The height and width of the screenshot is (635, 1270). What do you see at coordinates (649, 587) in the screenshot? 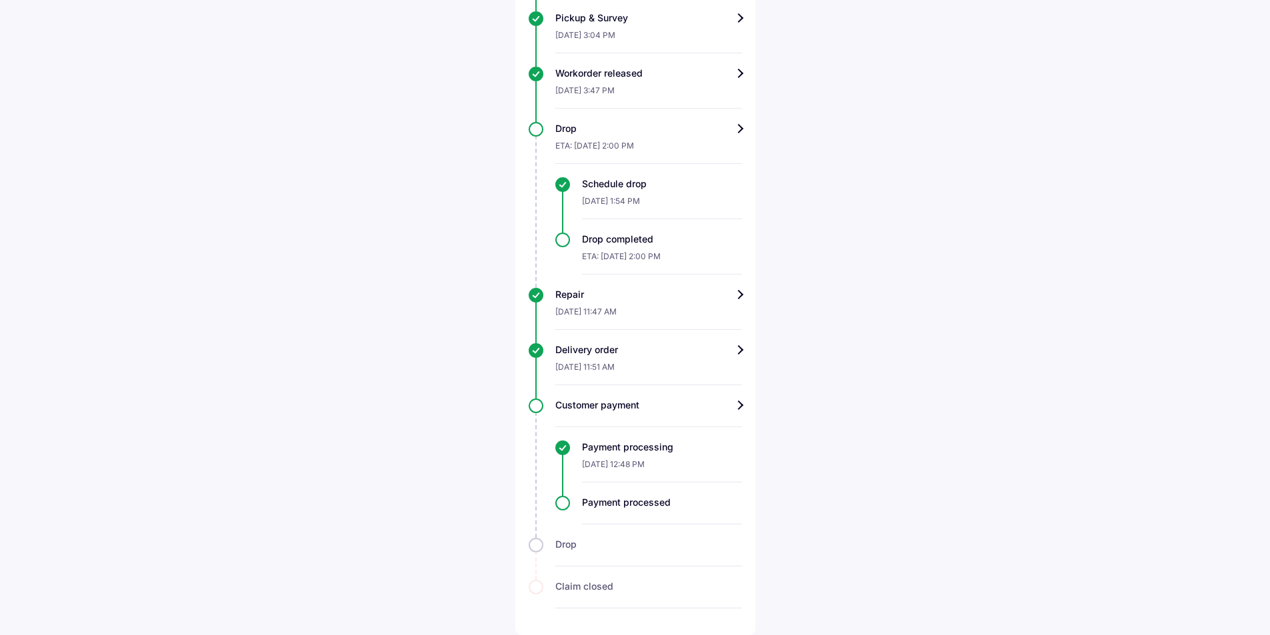
I see `div: Claim closed` at bounding box center [649, 587].